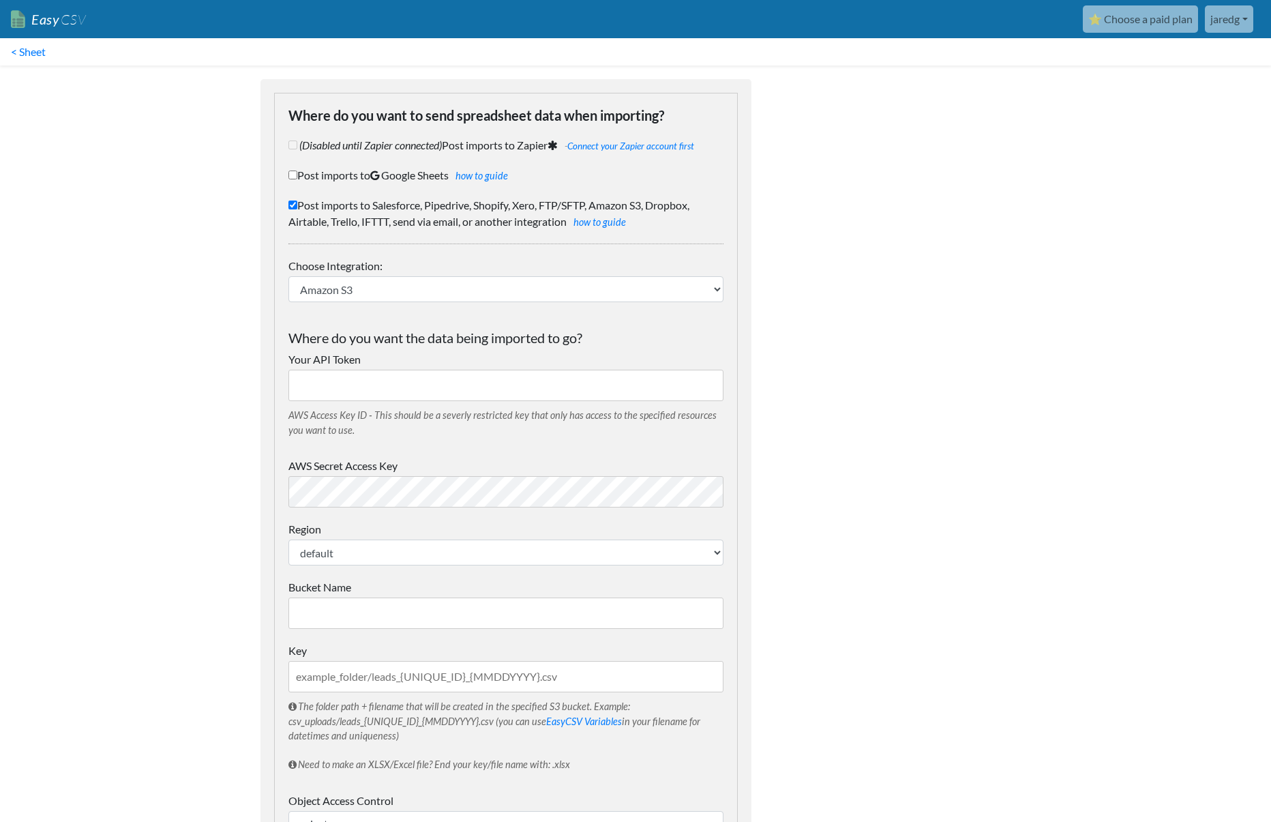 This screenshot has width=1271, height=822. What do you see at coordinates (506, 175) in the screenshot?
I see `label: Post imports to Google Sheets` at bounding box center [506, 175].